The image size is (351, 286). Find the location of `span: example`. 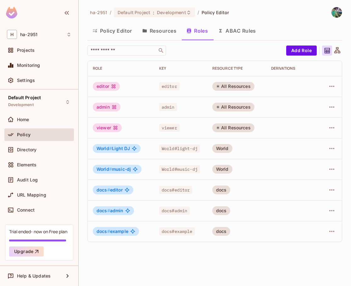

span: example is located at coordinates (112, 232).